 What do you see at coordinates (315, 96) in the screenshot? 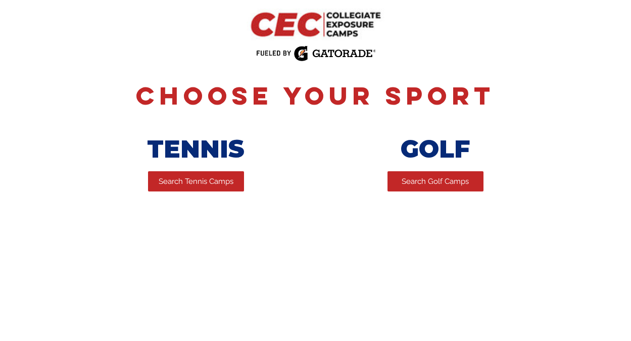
I see `span: Choose Your Sport` at bounding box center [315, 96].